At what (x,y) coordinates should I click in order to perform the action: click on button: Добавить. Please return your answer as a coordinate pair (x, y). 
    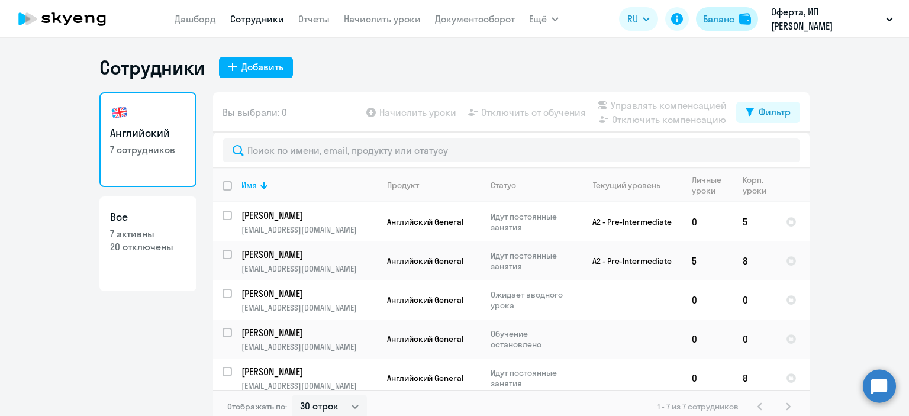
    Looking at the image, I should click on (256, 67).